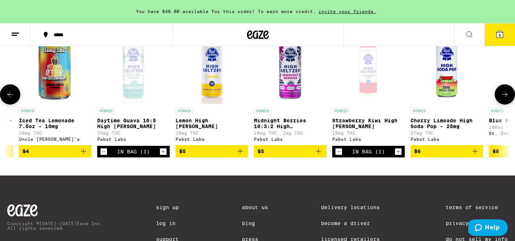  Describe the element at coordinates (226, 11) in the screenshot. I see `span: You have $40.00 available for this order! To earn more credit,` at that location.